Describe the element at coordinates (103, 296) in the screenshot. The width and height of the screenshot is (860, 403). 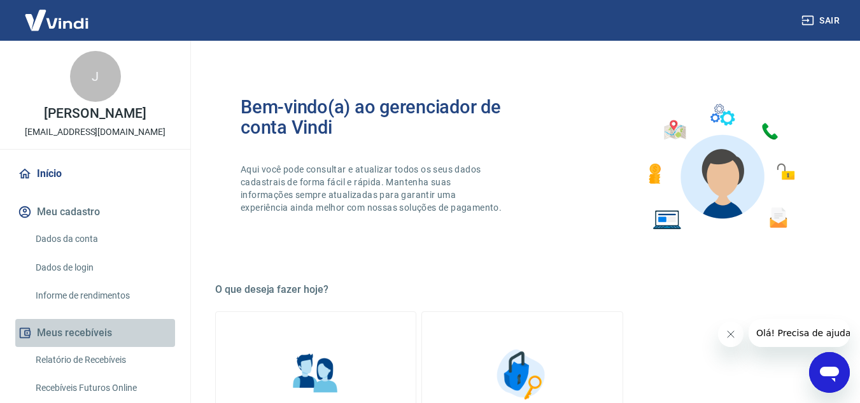
I see `a: Informe de rendimentos` at that location.